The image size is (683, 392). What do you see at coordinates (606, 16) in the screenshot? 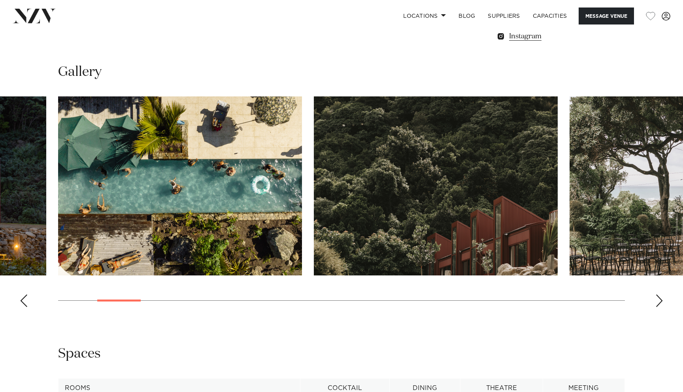
I see `button: Message Venue` at bounding box center [606, 16].